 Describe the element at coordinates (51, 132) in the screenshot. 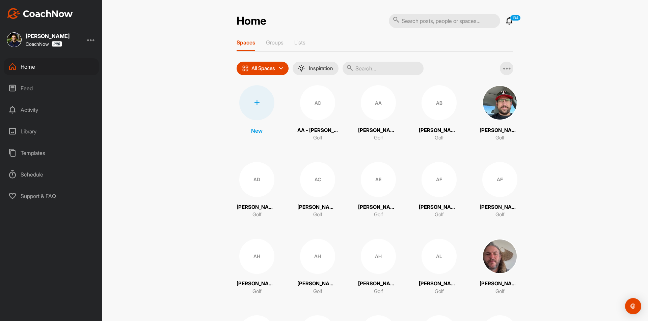

I see `div: Library` at that location.